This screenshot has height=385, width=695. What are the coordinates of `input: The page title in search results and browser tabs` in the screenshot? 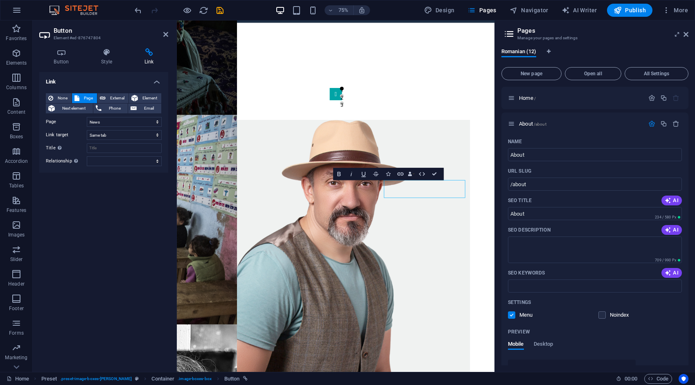 It's located at (595, 214).